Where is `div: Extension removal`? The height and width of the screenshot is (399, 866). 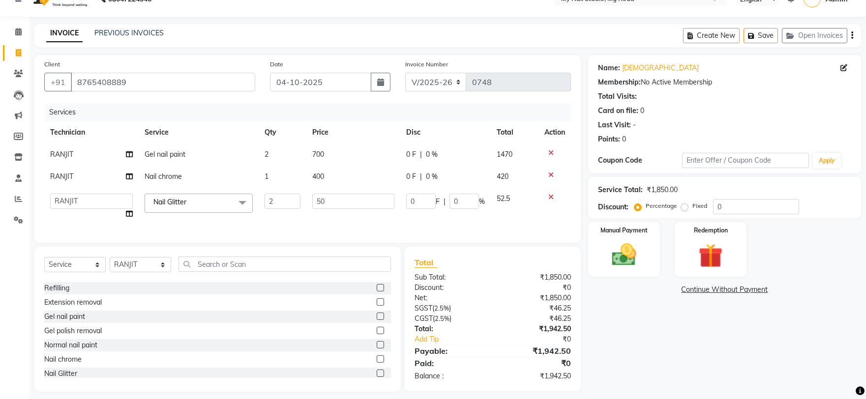
div: Extension removal is located at coordinates (73, 303).